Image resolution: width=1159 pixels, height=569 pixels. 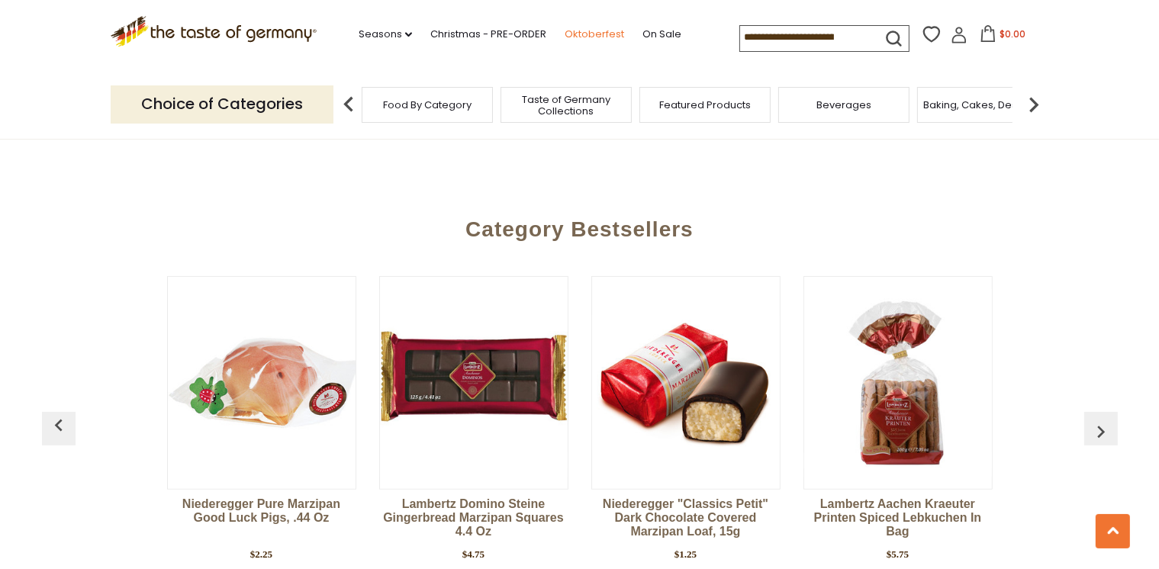 What do you see at coordinates (686, 383) in the screenshot?
I see `img: Niederegger` at bounding box center [686, 383].